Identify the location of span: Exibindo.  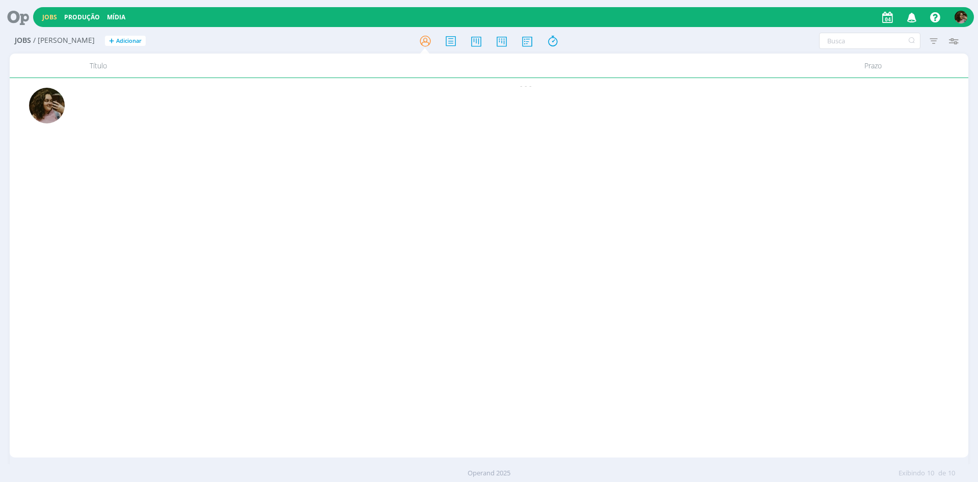
(912, 473).